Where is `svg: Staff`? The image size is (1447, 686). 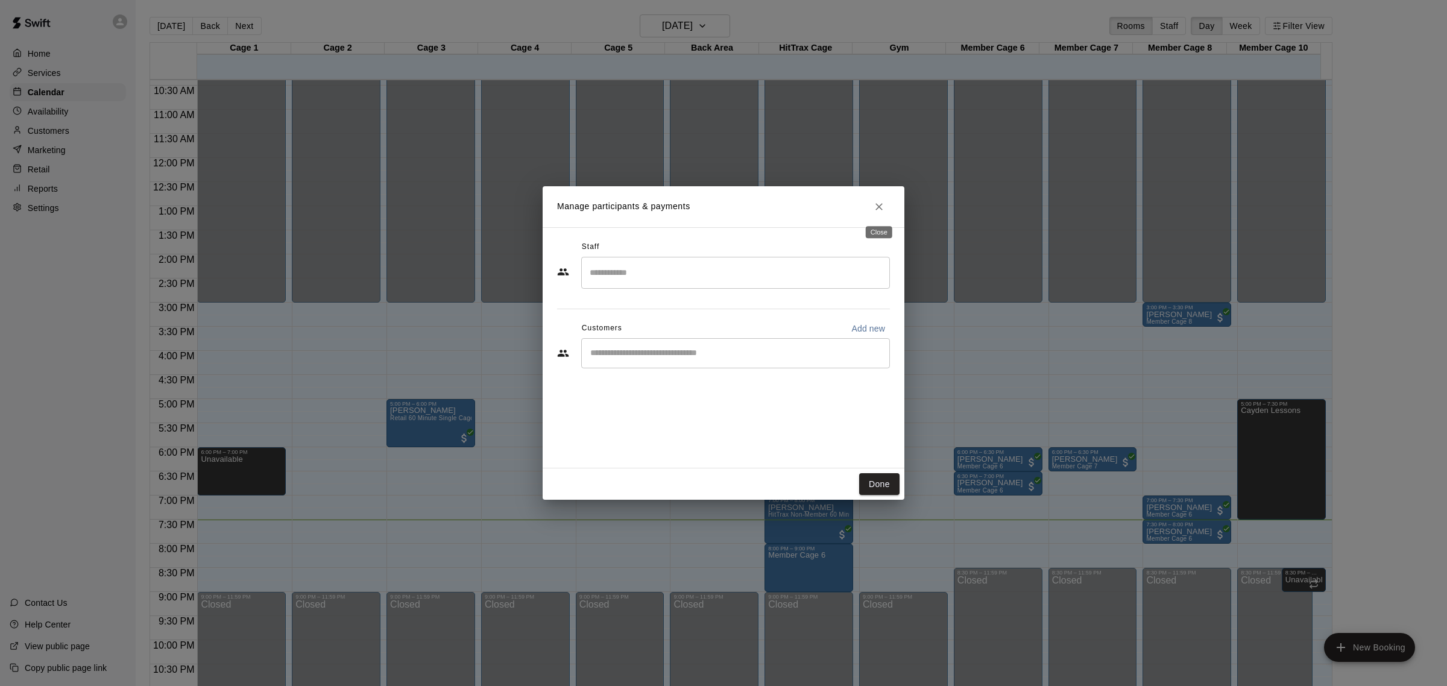 svg: Staff is located at coordinates (563, 272).